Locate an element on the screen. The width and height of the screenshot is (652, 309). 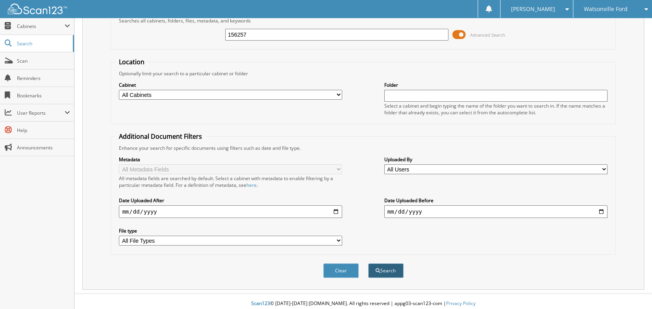
input: start is located at coordinates (230, 211).